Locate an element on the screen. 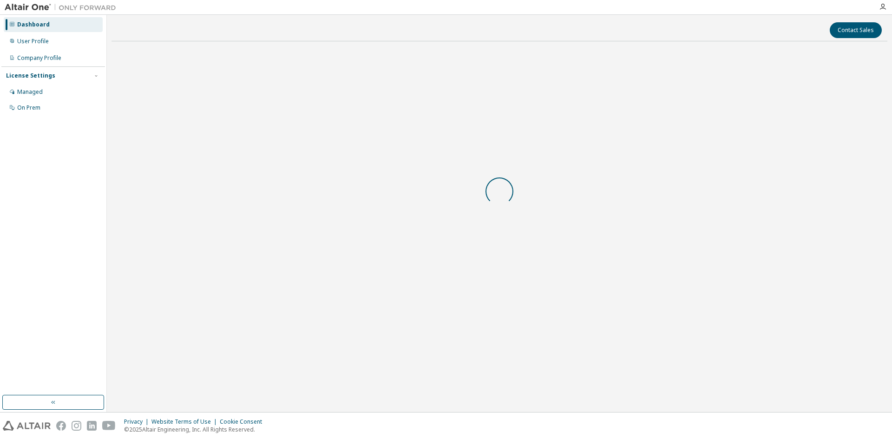  div: Managed is located at coordinates (30, 92).